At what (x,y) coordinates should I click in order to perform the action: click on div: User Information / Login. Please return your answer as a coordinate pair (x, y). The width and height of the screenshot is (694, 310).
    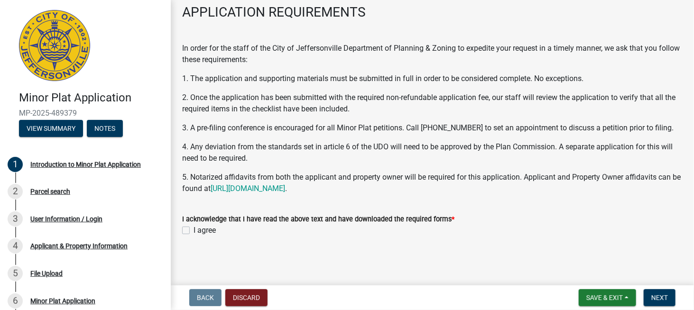
    Looking at the image, I should click on (66, 219).